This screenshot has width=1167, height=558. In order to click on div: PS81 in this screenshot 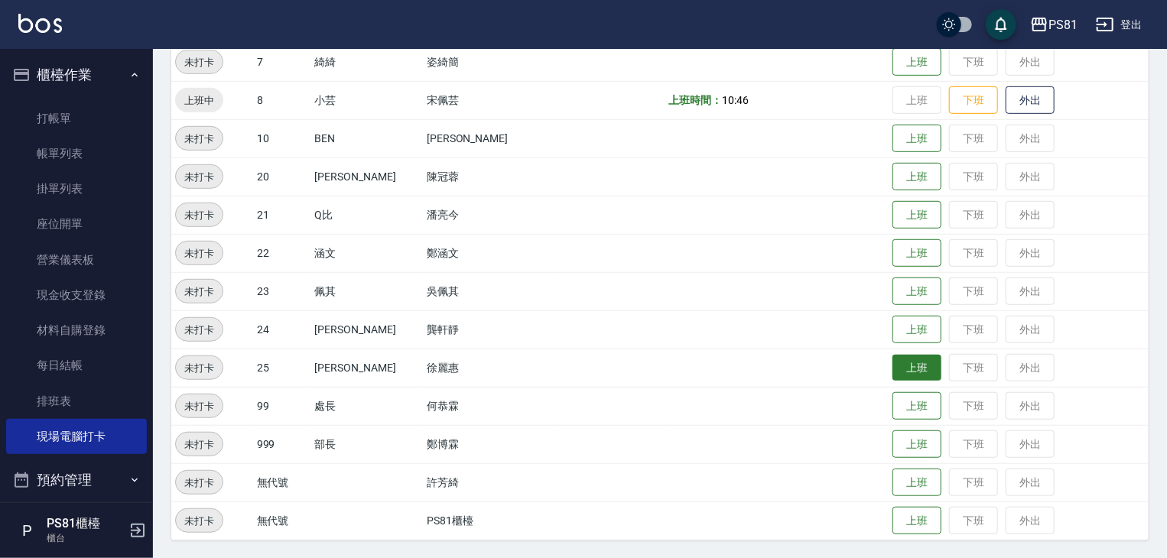, I will do `click(1063, 24)`.